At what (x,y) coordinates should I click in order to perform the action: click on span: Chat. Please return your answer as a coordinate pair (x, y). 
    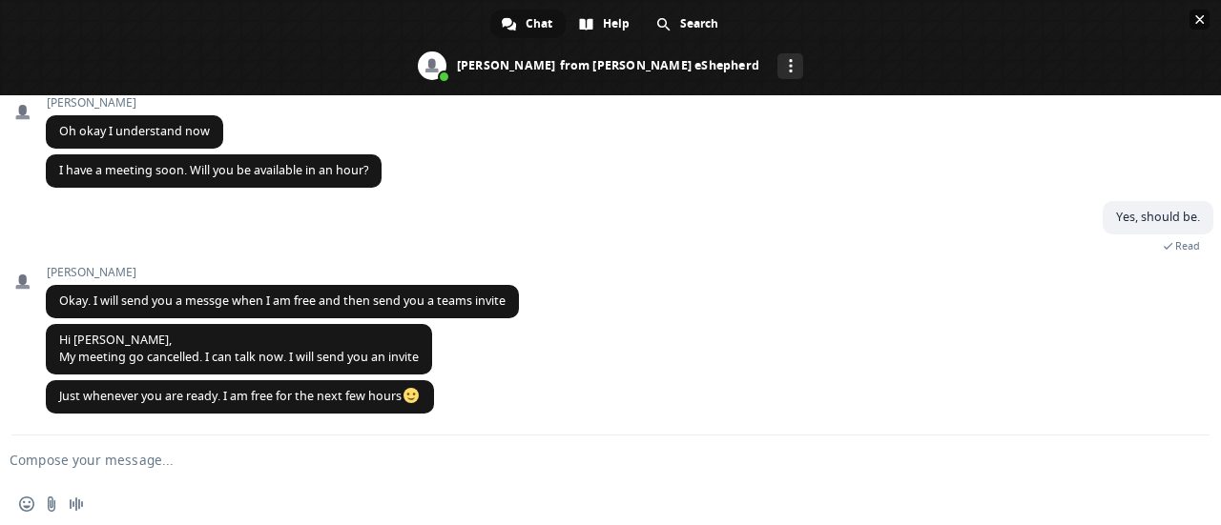
    Looking at the image, I should click on (539, 24).